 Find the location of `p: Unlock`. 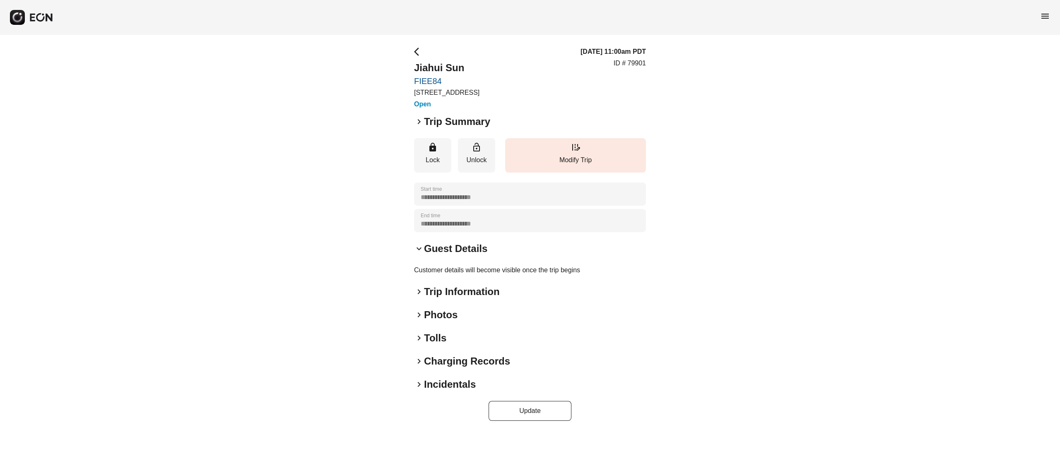

p: Unlock is located at coordinates (476, 160).